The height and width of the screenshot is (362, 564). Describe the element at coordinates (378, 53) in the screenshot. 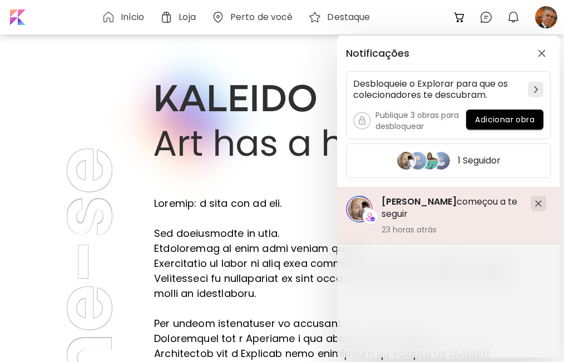

I see `h5: Notificações` at that location.